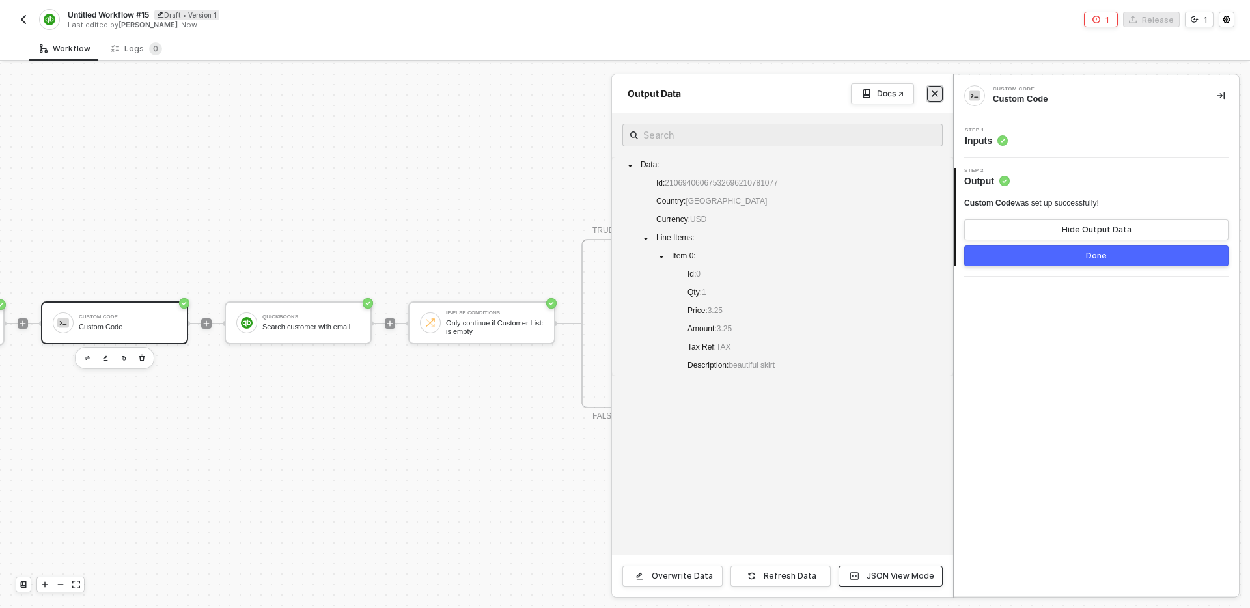 The height and width of the screenshot is (608, 1250). Describe the element at coordinates (650, 165) in the screenshot. I see `span: Data :` at that location.